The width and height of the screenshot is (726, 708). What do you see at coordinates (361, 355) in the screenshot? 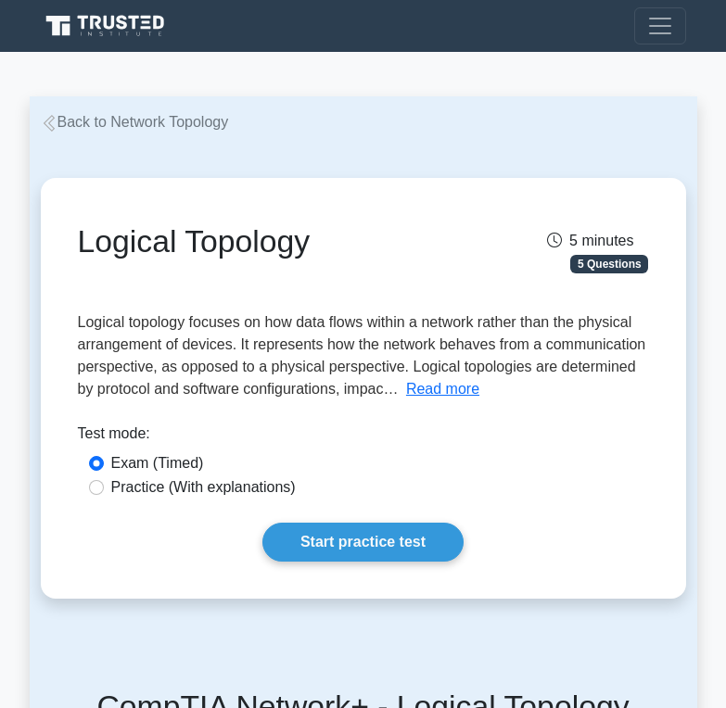
I see `span: Logical topology focuses on how data flows within a network rather than the physical arrangement ...` at bounding box center [361, 355].